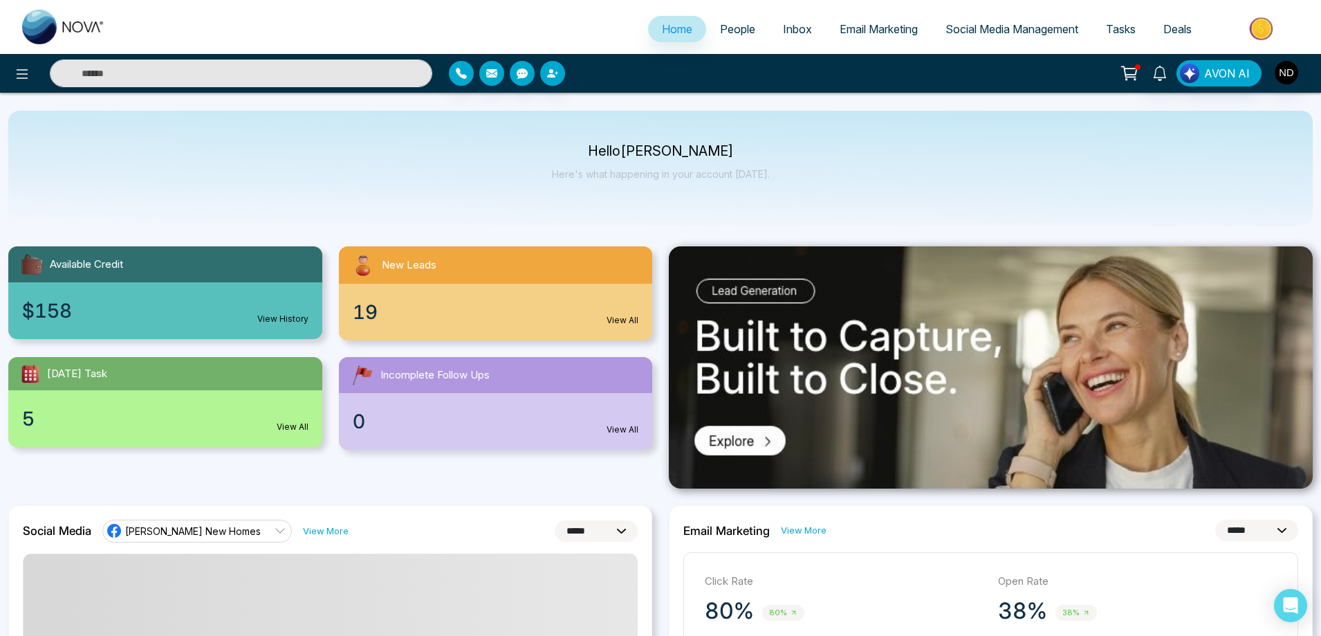 The width and height of the screenshot is (1321, 636). What do you see at coordinates (1022, 611) in the screenshot?
I see `p: 38%` at bounding box center [1022, 611].